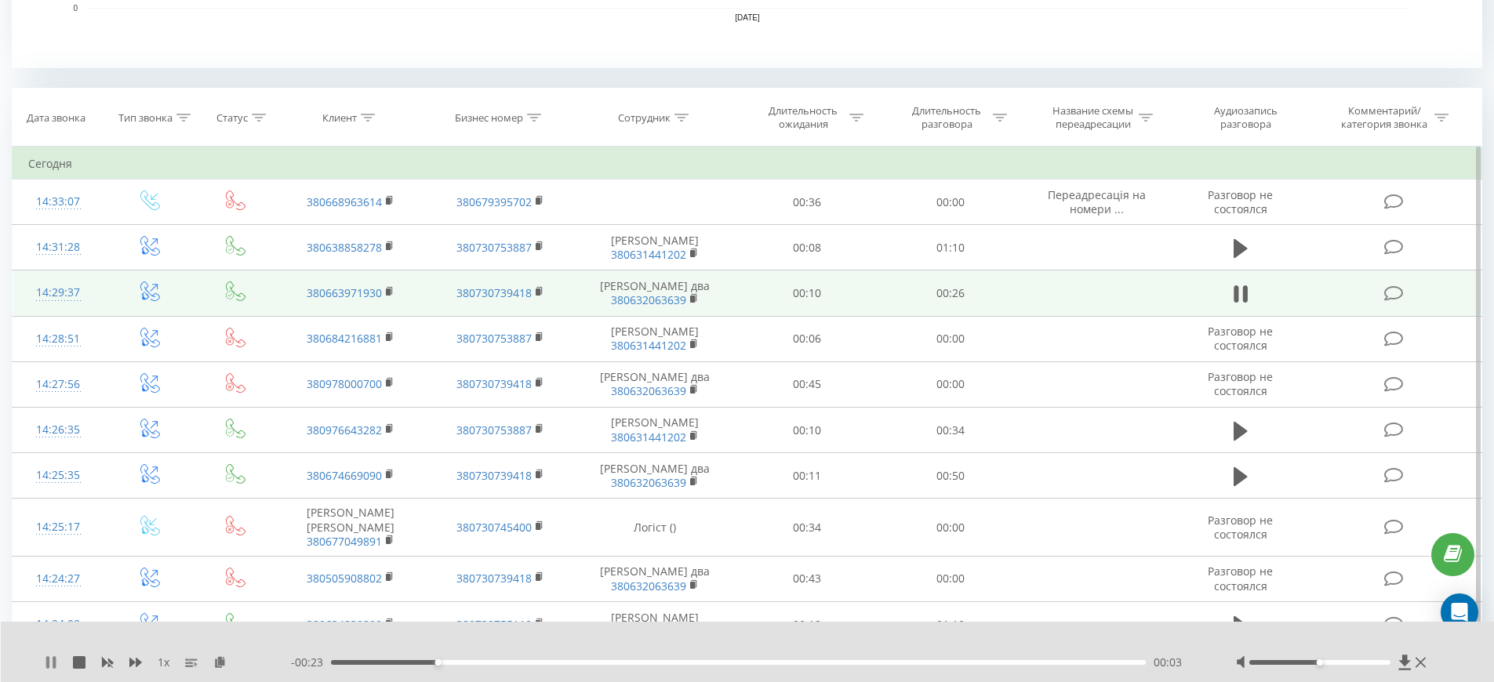 The height and width of the screenshot is (682, 1494). I want to click on div: 14:25:17, so click(58, 527).